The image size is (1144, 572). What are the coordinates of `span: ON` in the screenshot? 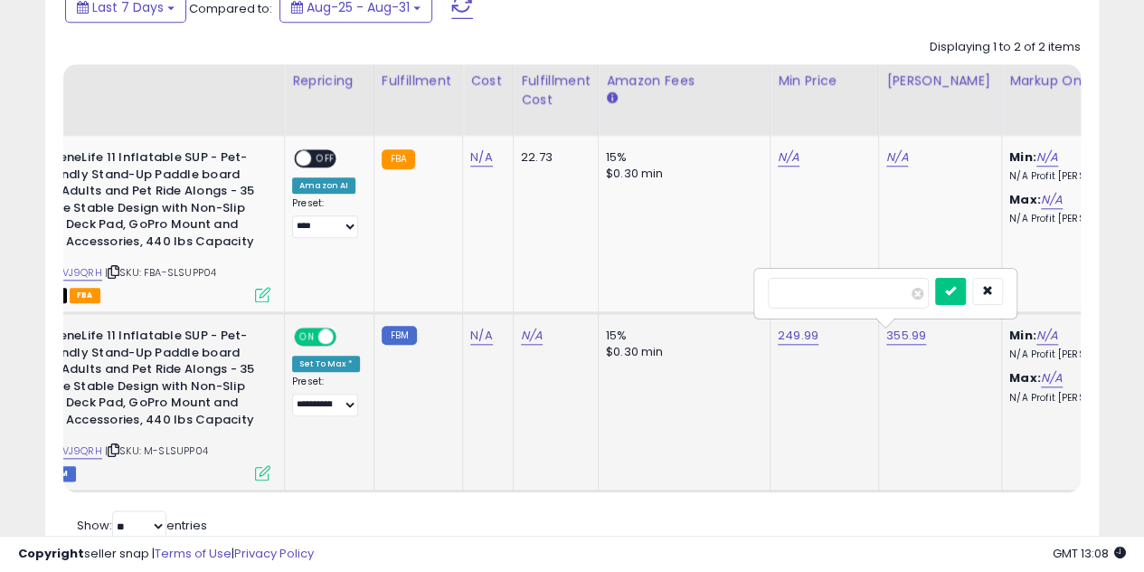 It's located at (307, 336).